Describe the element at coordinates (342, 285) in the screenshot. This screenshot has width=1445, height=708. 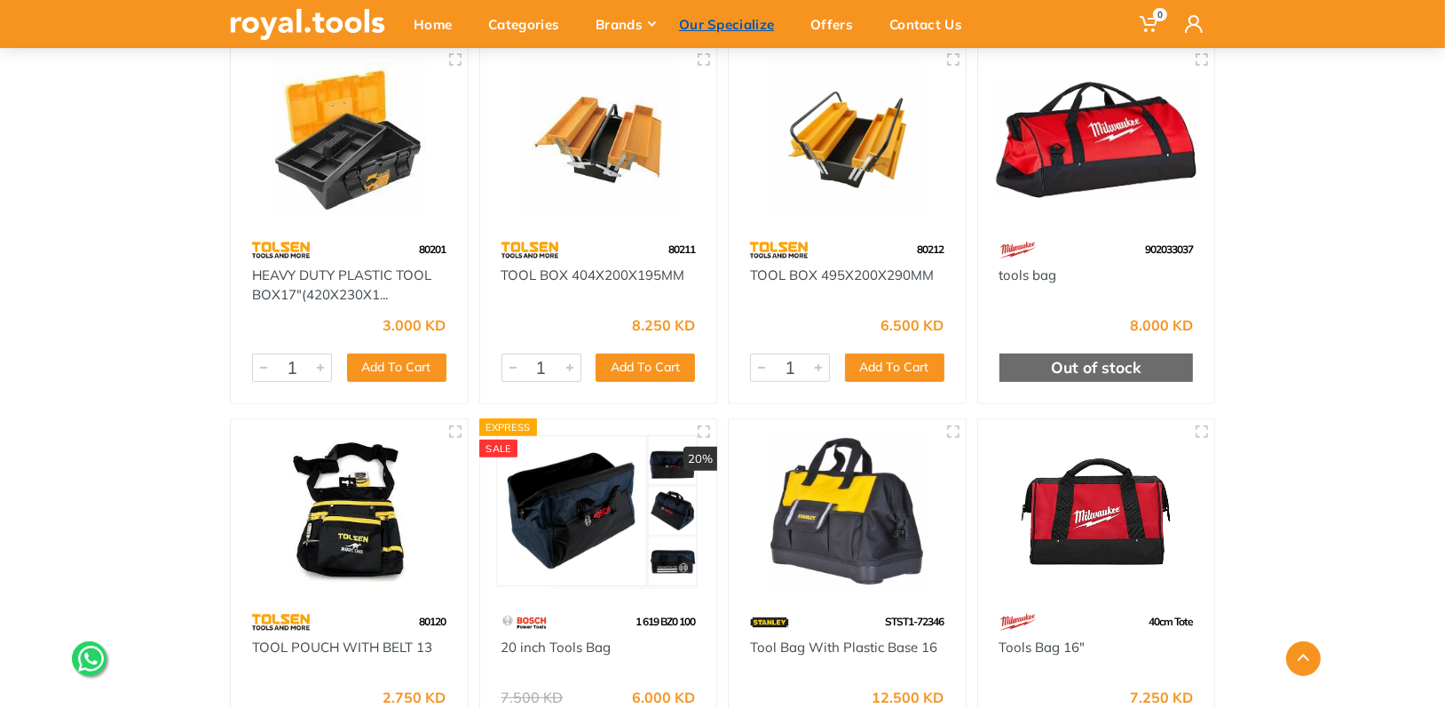
I see `a: HEAVY DUTY PLASTIC TOOL BOX17"(420X230X1...` at that location.